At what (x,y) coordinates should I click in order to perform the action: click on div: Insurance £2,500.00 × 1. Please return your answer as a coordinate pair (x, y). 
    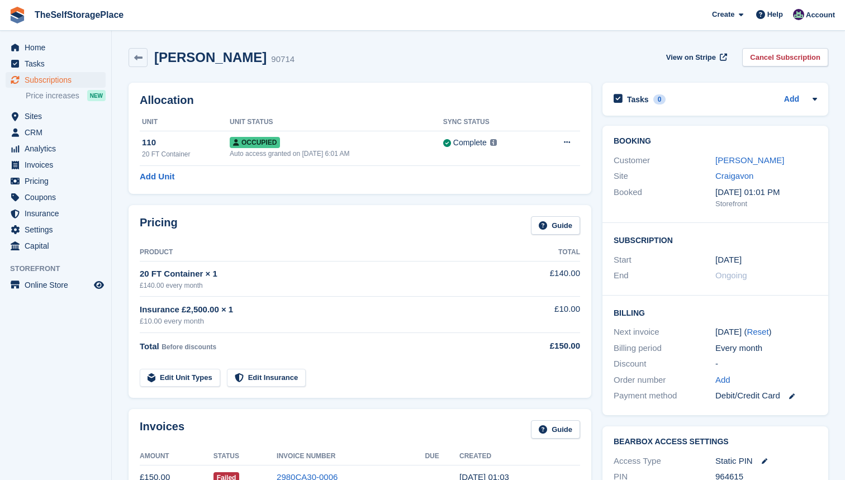
    Looking at the image, I should click on (326, 310).